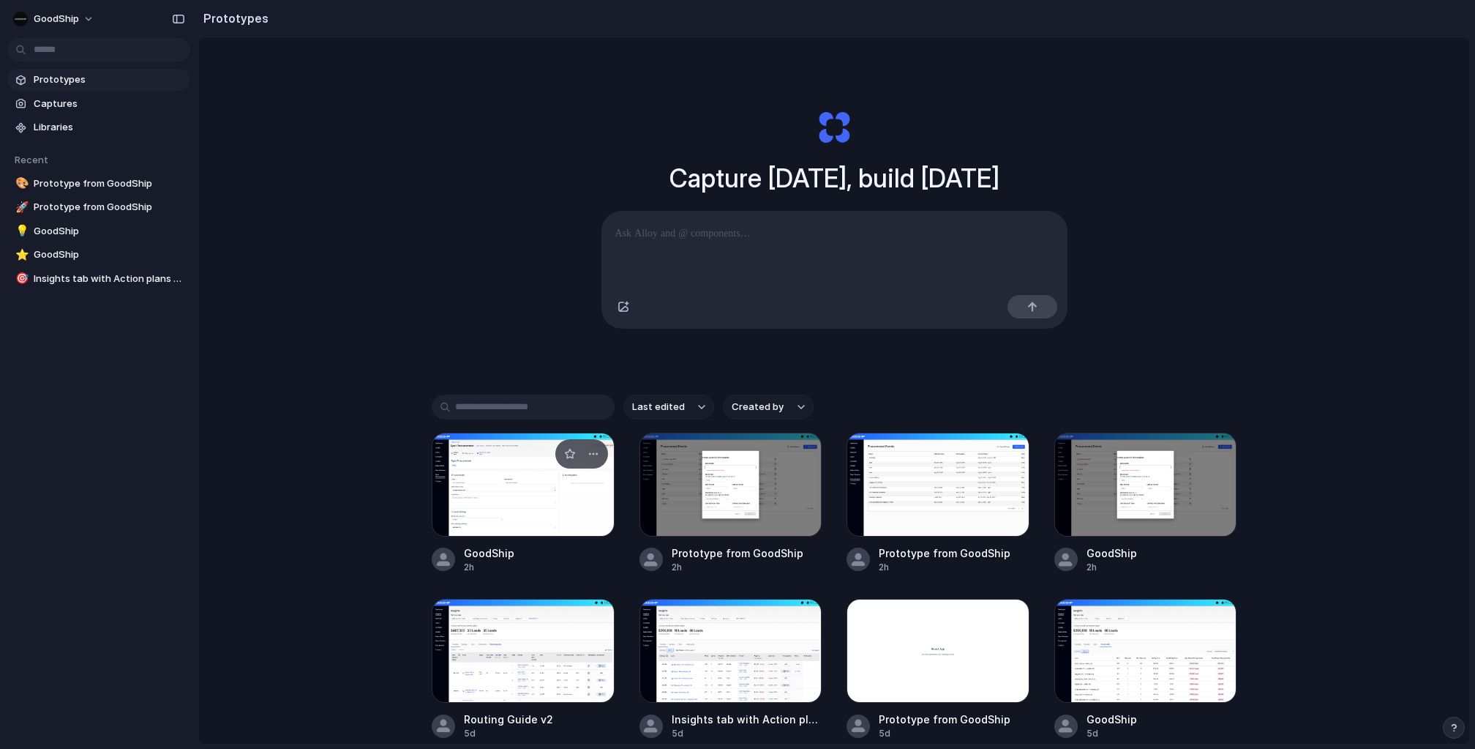 The image size is (1475, 749). Describe the element at coordinates (109, 104) in the screenshot. I see `span: Captures` at that location.